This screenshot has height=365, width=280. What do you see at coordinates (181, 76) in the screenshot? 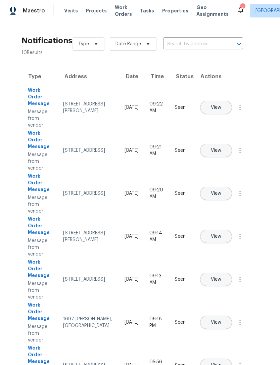
I see `th: Status` at bounding box center [181, 76].